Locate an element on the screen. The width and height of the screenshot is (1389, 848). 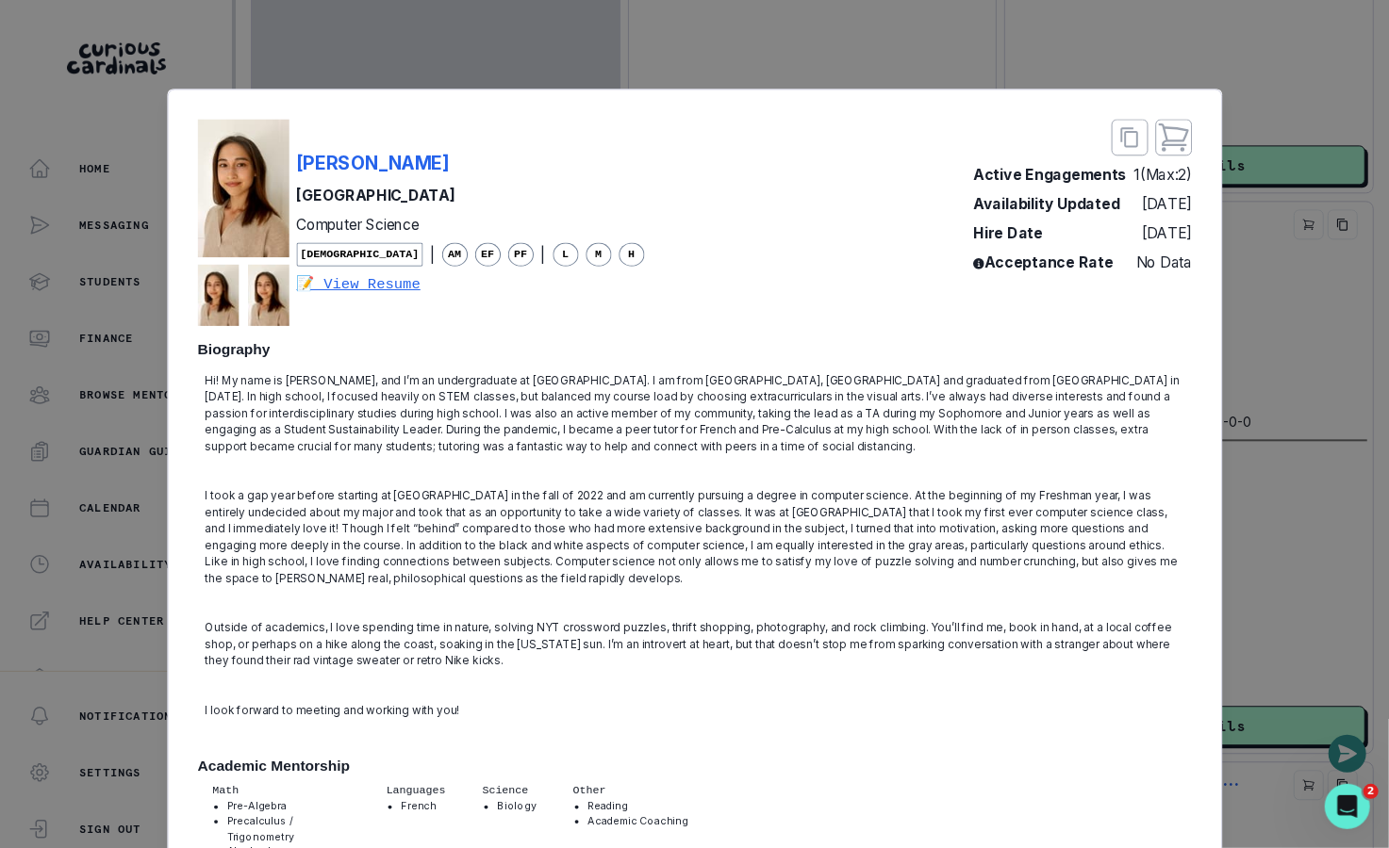
p: No Data is located at coordinates (1163, 261).